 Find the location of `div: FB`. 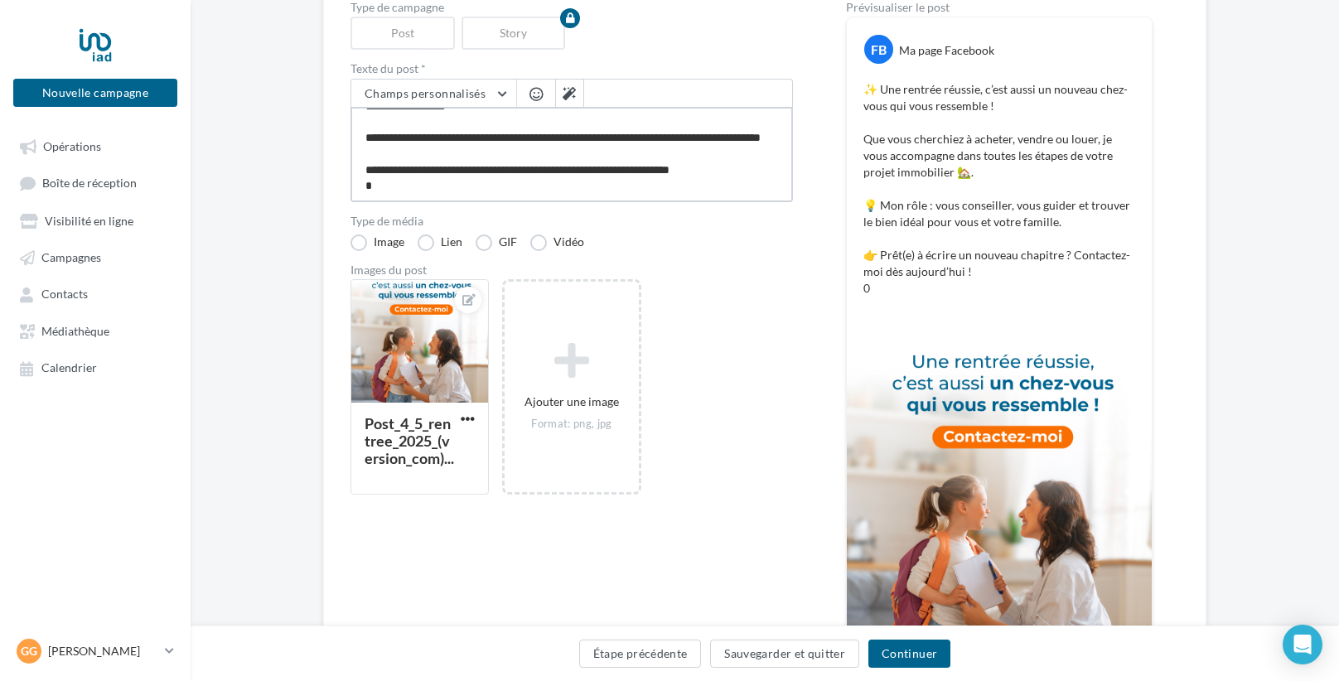

div: FB is located at coordinates (878, 49).